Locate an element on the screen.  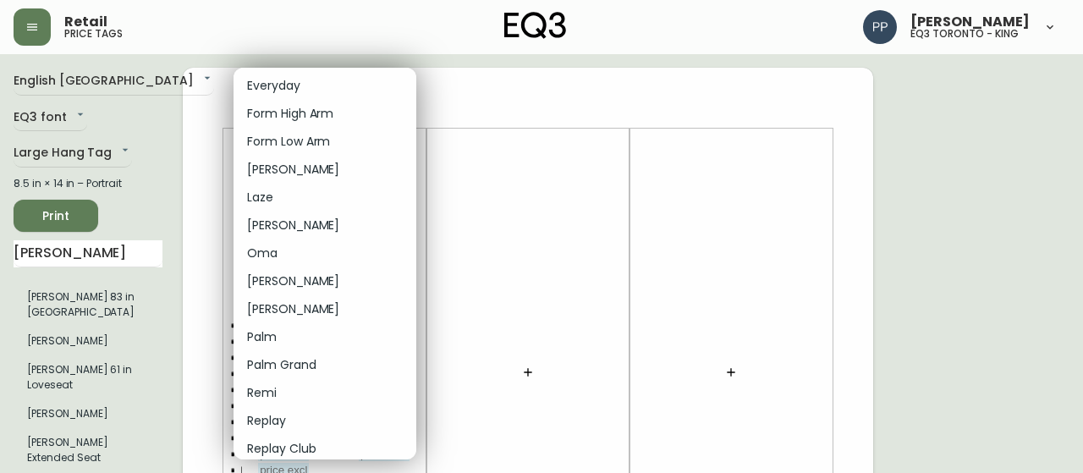
li: Palm is located at coordinates (325, 337).